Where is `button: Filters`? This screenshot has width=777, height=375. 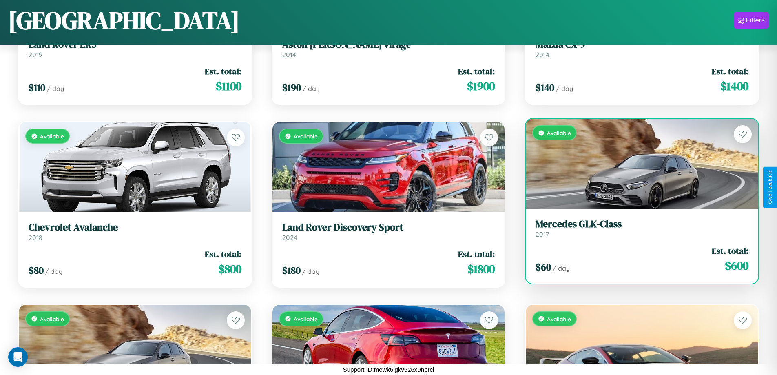
button: Filters is located at coordinates (751, 20).